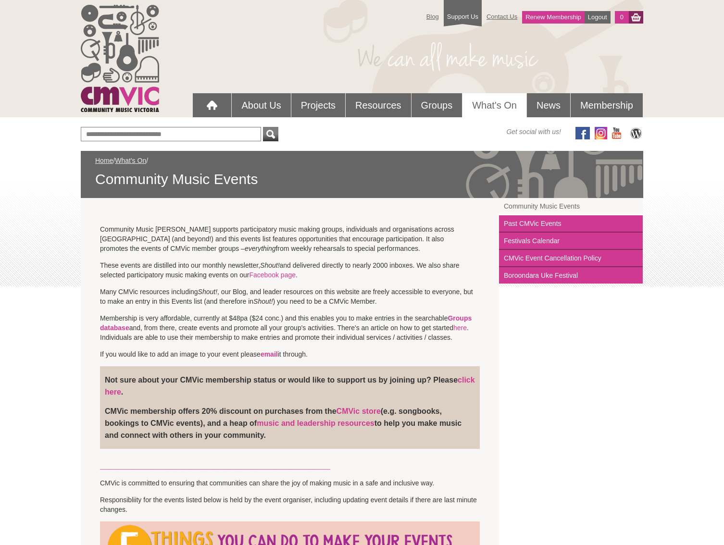 The height and width of the screenshot is (545, 724). I want to click on a: Resources, so click(378, 105).